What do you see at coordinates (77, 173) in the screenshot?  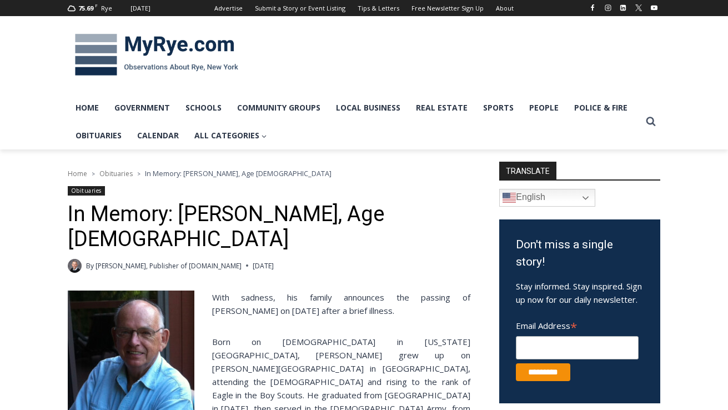 I see `span: Home` at bounding box center [77, 173].